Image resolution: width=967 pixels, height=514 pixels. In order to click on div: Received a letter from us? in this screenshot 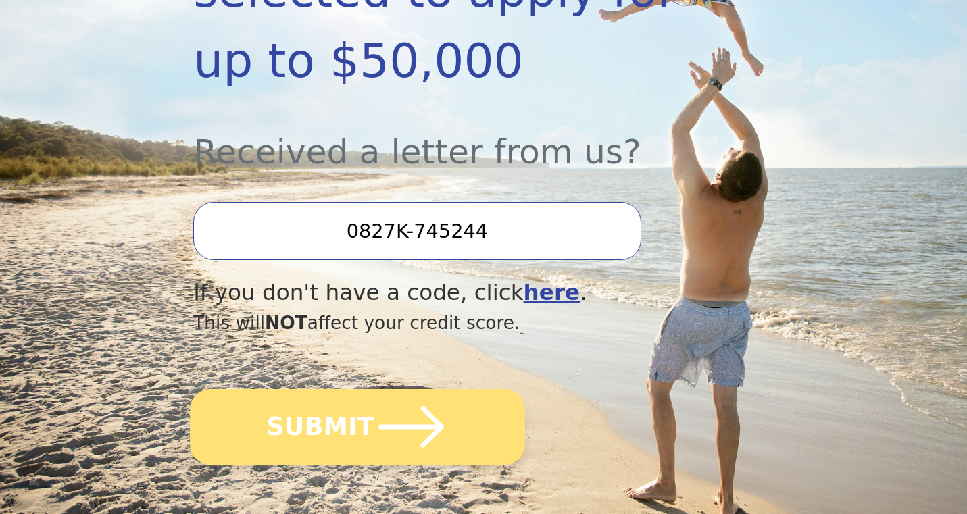, I will do `click(440, 137)`.